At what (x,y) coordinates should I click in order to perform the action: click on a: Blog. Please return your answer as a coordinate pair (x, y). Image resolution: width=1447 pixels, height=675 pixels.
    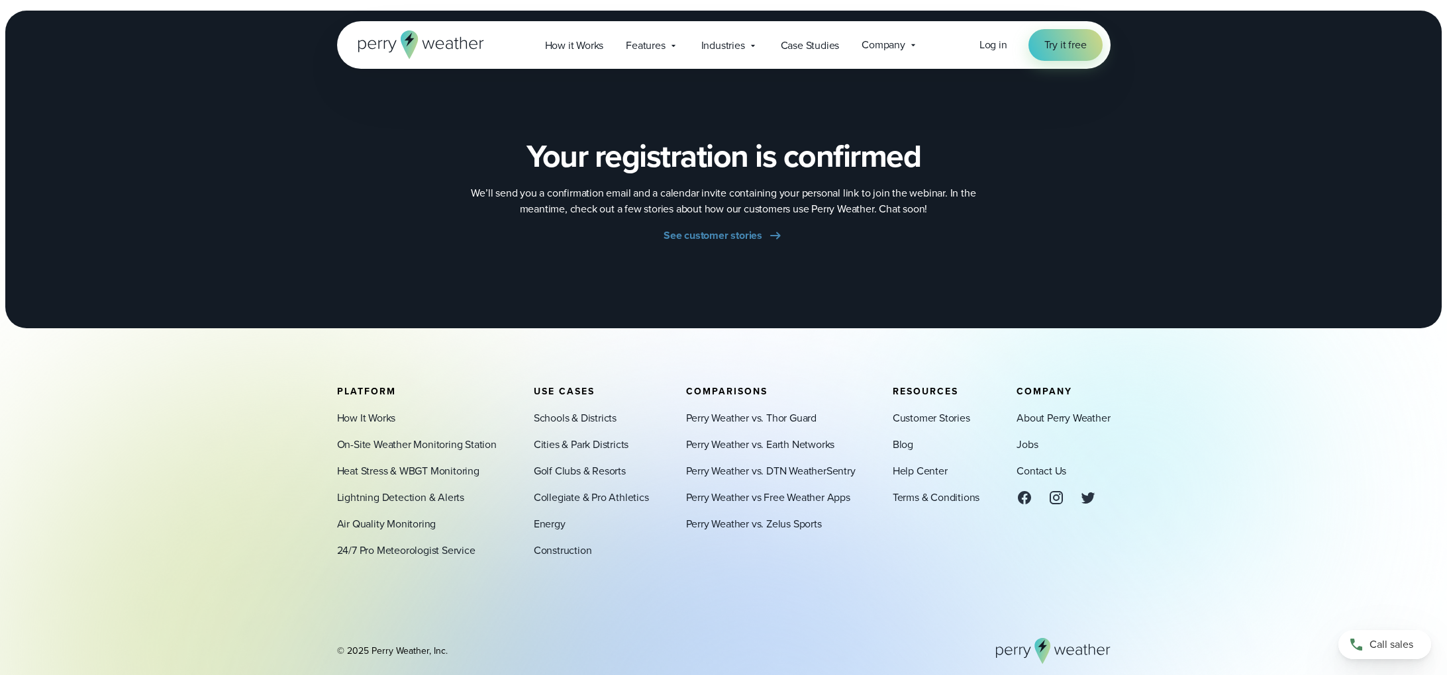
    Looking at the image, I should click on (903, 445).